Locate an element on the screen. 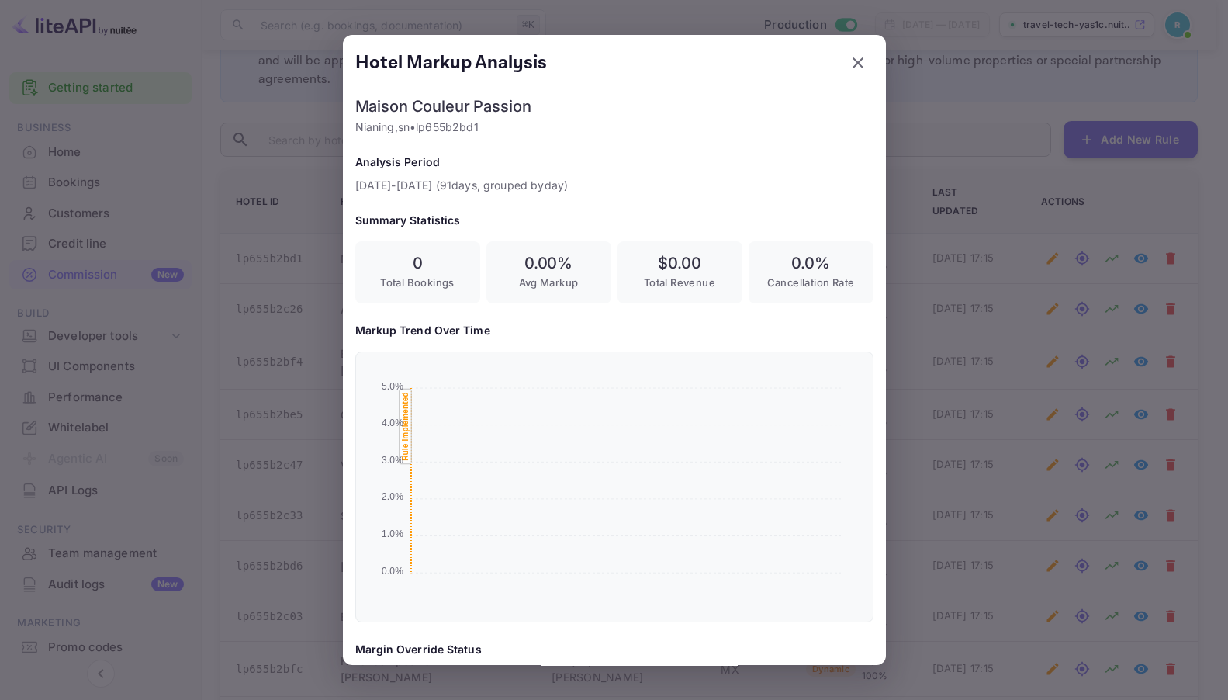  text: Rule Implemented is located at coordinates (404, 427).